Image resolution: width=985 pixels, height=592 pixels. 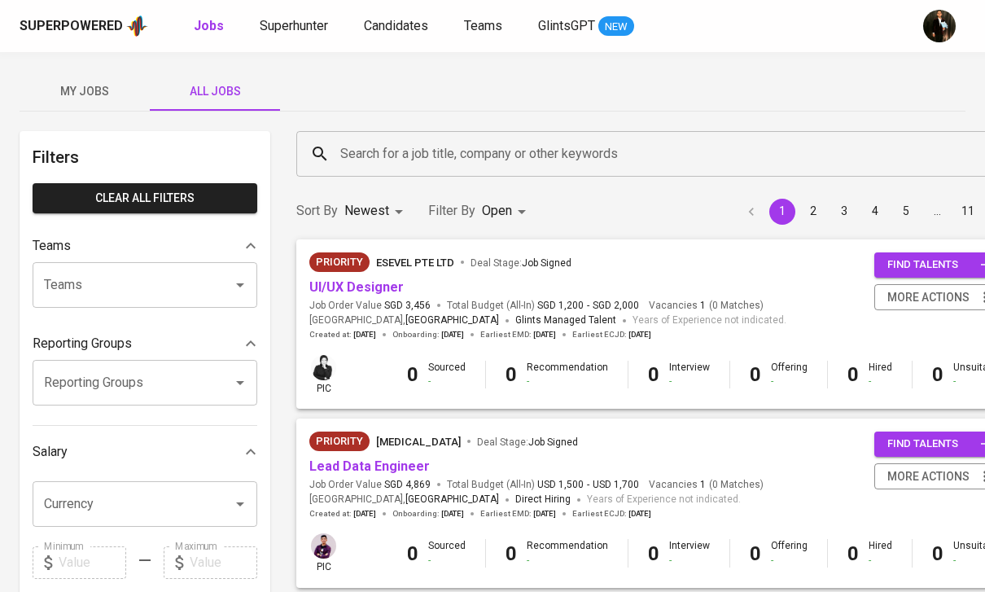 What do you see at coordinates (145, 198) in the screenshot?
I see `span: Clear All filters` at bounding box center [145, 198].